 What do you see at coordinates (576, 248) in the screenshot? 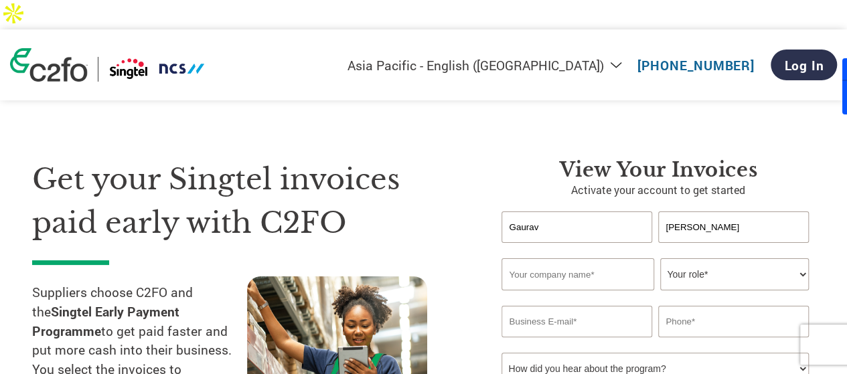
I see `div: Invalid first name or first name is too long` at bounding box center [576, 248].